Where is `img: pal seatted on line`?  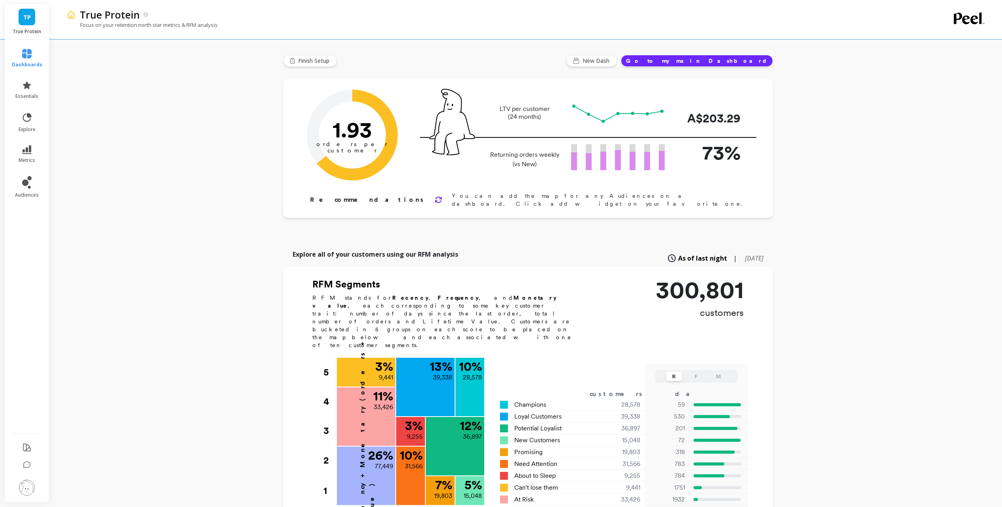
img: pal seatted on line is located at coordinates (452, 122).